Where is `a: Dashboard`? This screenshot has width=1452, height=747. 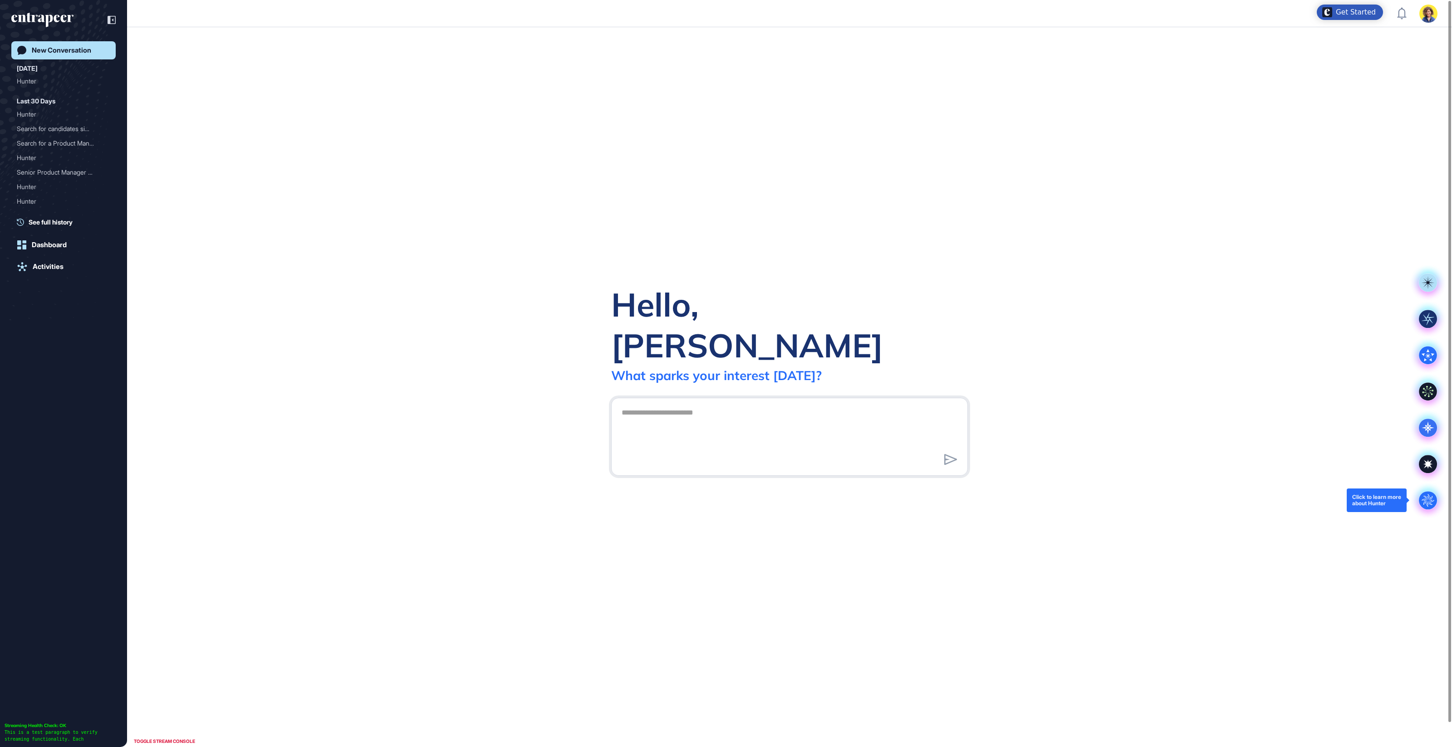
a: Dashboard is located at coordinates (64, 245).